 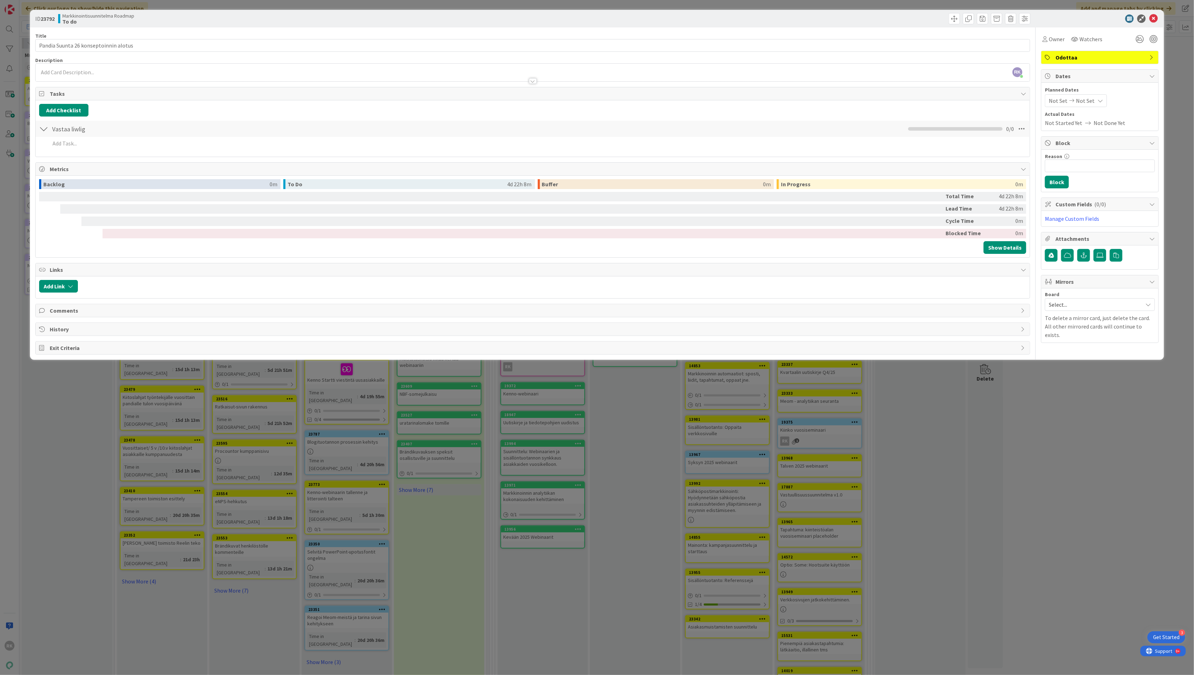 What do you see at coordinates (898, 184) in the screenshot?
I see `div: In Progress` at bounding box center [898, 184].